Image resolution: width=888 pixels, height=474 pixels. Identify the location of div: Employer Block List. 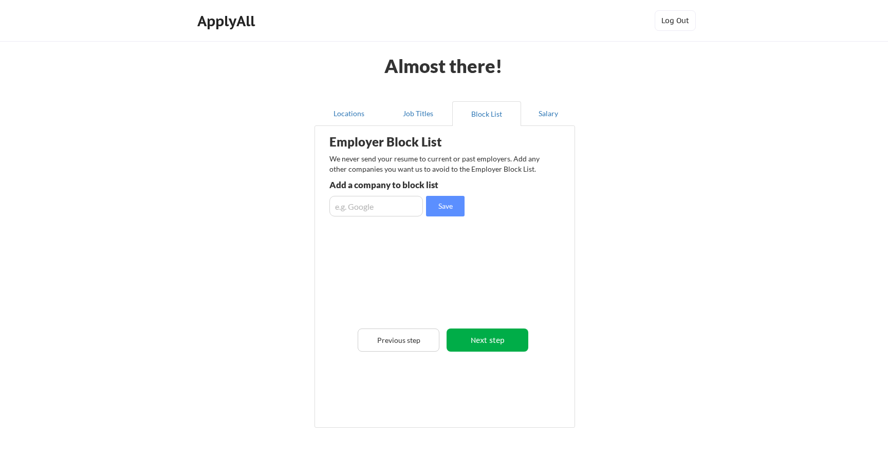
(410, 142).